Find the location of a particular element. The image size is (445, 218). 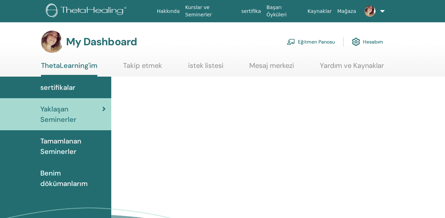

a: Yardım ve Kaynaklar is located at coordinates (352, 68).